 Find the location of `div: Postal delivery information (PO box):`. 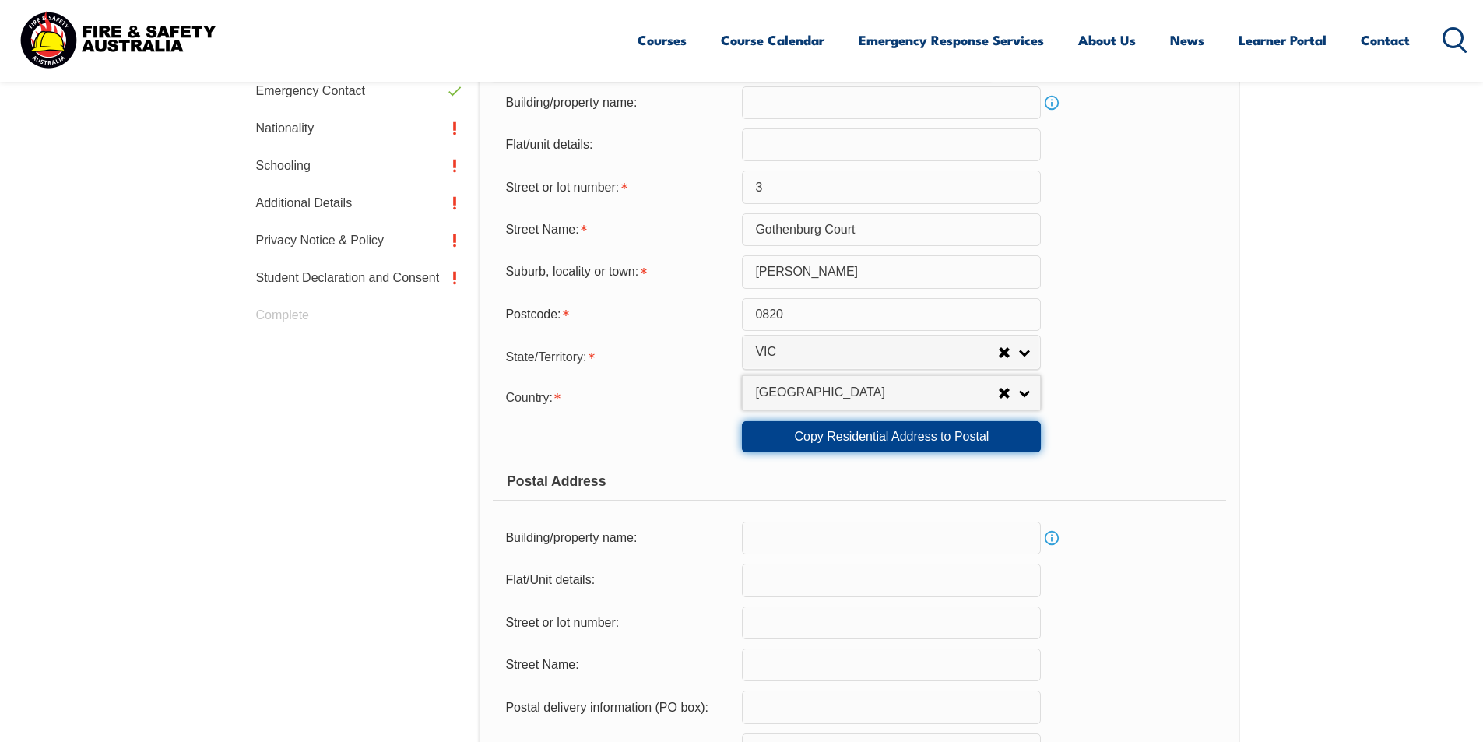

div: Postal delivery information (PO box): is located at coordinates (617, 707).